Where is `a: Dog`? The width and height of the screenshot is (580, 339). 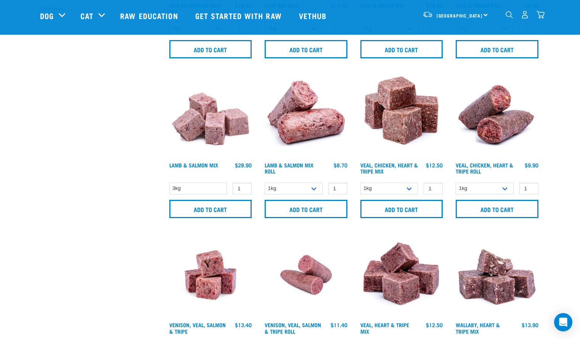 a: Dog is located at coordinates (47, 16).